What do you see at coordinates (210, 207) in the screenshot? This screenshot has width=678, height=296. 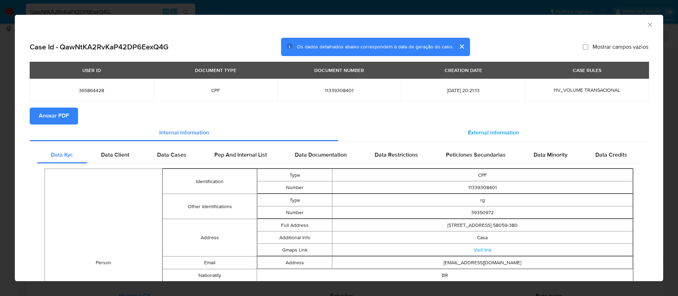 I see `td: Other Identifications` at bounding box center [210, 207].